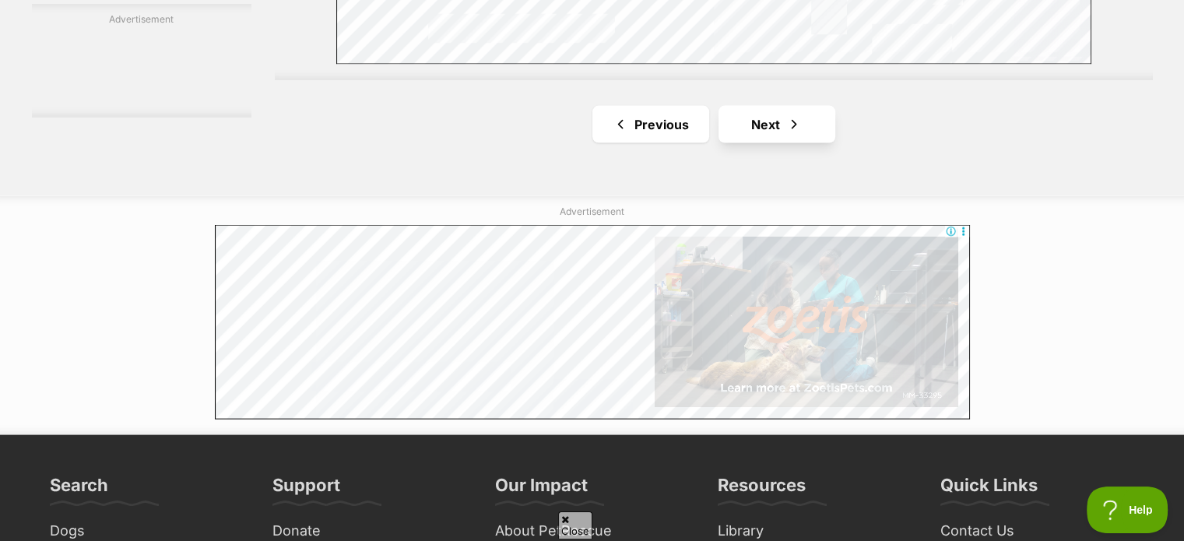  Describe the element at coordinates (79, 490) in the screenshot. I see `h3: Search` at that location.